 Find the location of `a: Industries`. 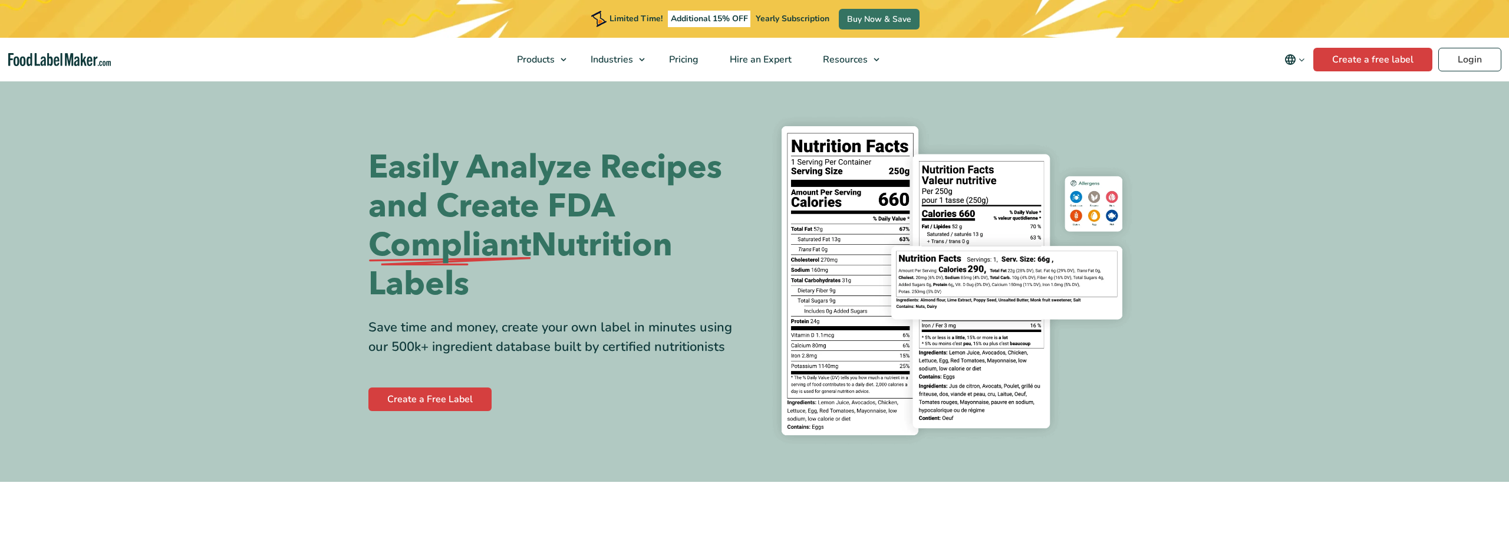

a: Industries is located at coordinates (613, 60).